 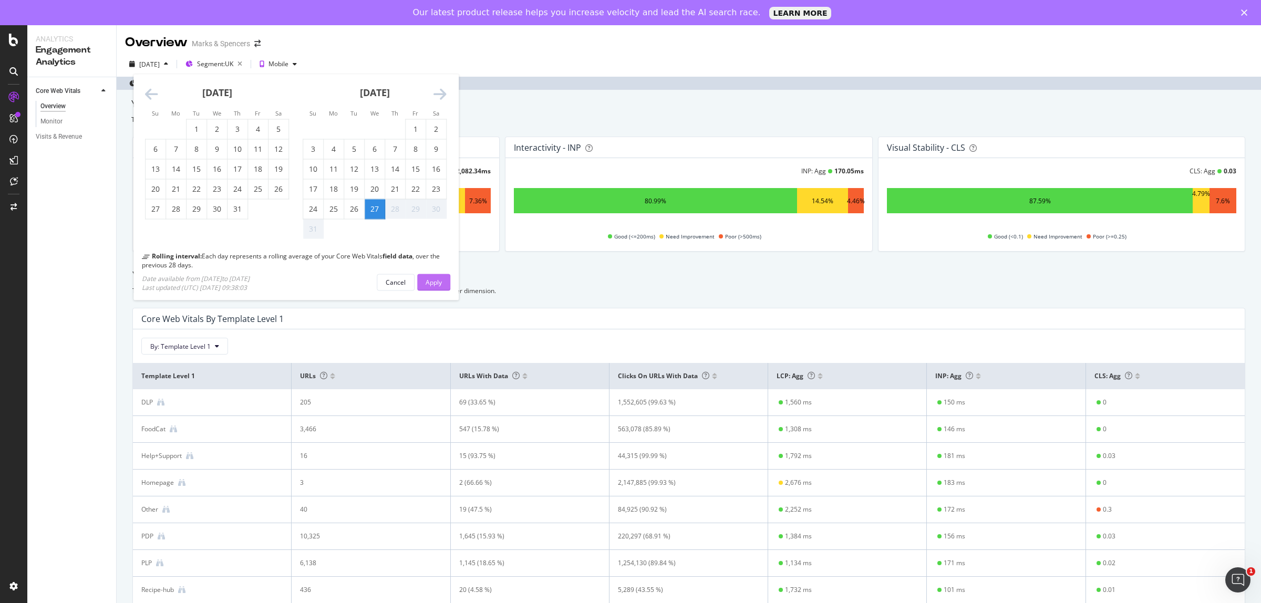 I want to click on td: Thursday, July 24, 2025, so click(x=237, y=189).